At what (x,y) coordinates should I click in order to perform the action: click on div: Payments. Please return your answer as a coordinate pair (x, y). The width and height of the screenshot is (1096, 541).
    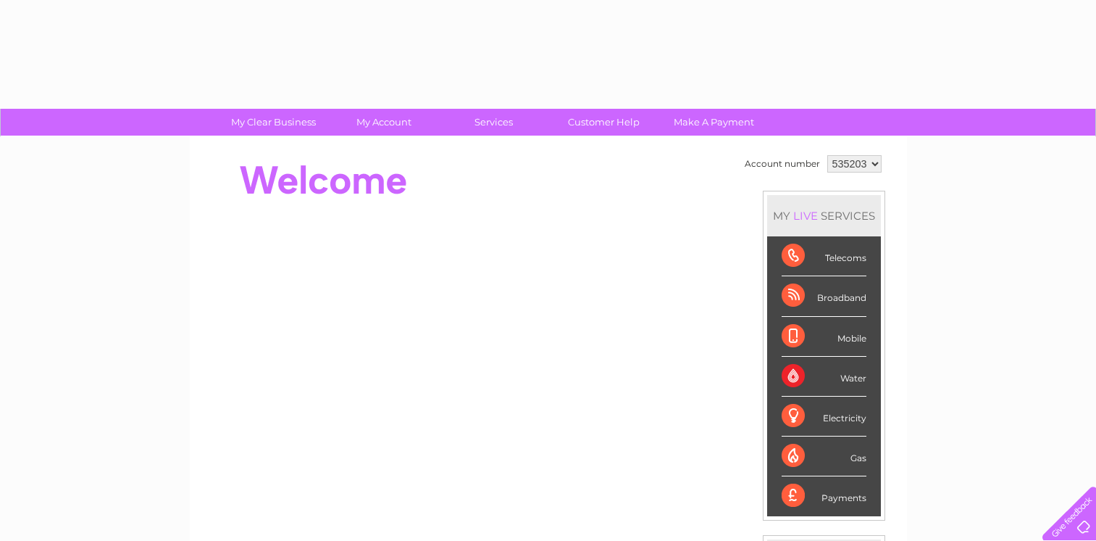
    Looking at the image, I should click on (824, 496).